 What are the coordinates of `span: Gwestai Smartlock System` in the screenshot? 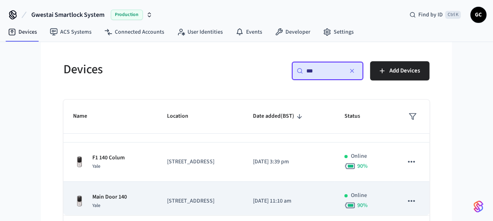 It's located at (68, 15).